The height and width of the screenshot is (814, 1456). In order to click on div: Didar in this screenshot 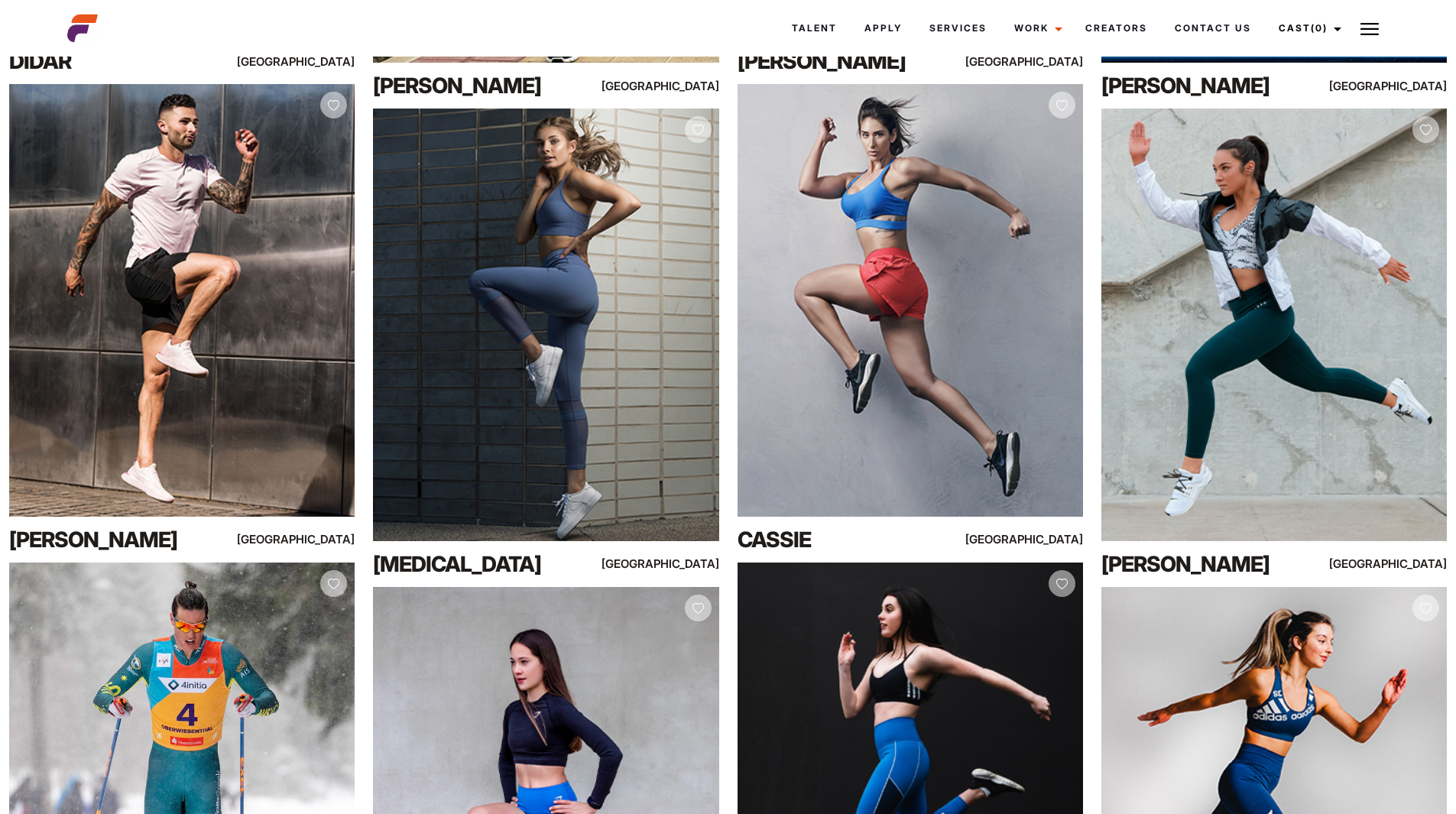, I will do `click(112, 61)`.